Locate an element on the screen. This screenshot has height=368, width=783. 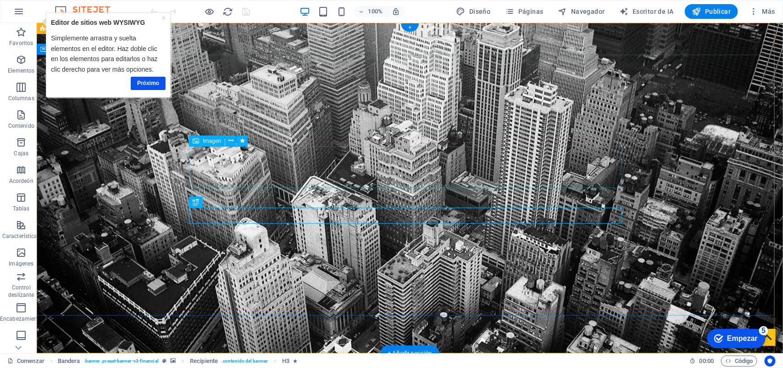
h6: Tiempo de sesión is located at coordinates (702, 361).